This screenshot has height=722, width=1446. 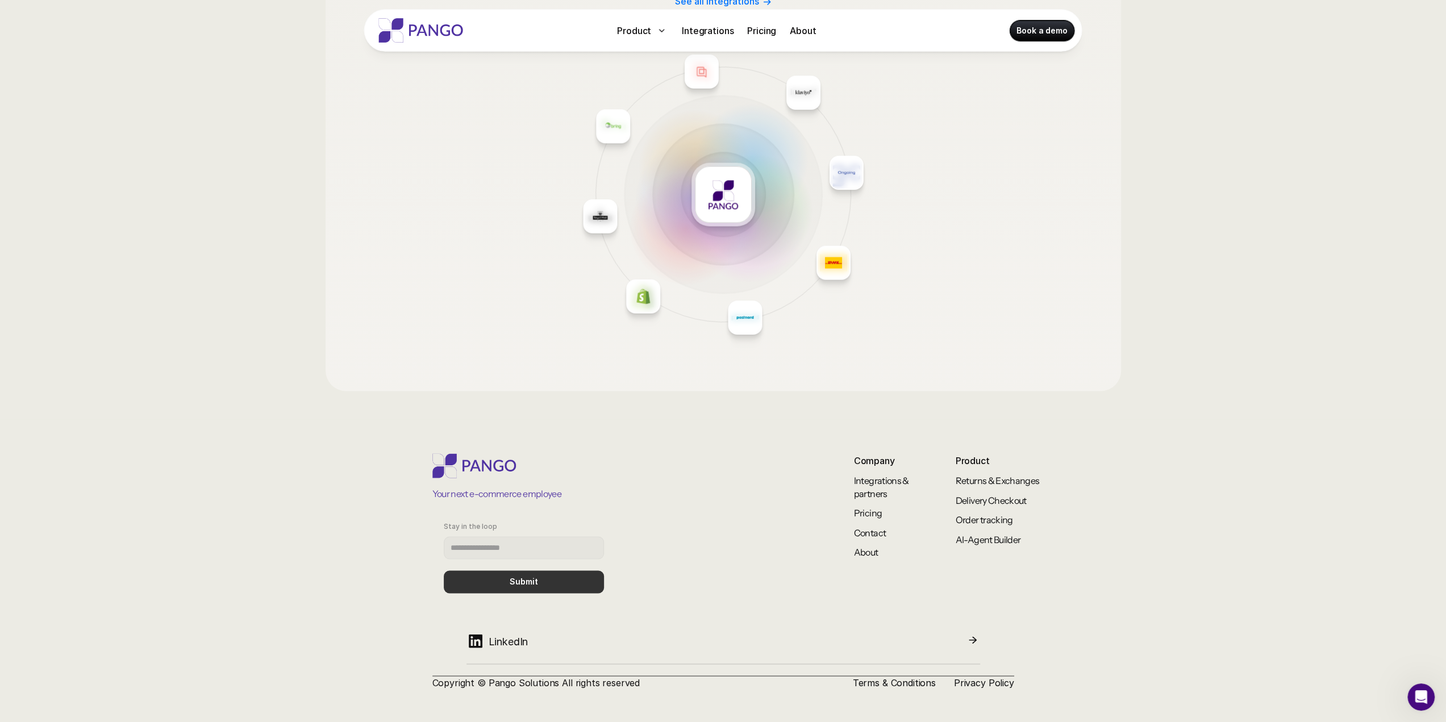 I want to click on a: Integrations & partners, so click(x=882, y=486).